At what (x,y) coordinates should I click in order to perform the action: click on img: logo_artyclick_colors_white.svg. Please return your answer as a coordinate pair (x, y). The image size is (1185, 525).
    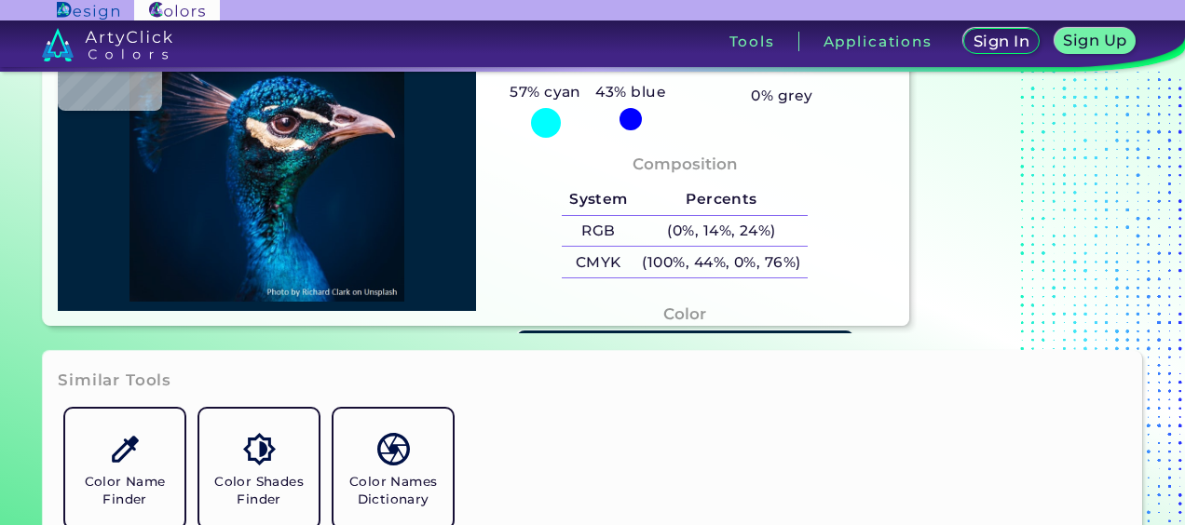
    Looking at the image, I should click on (107, 45).